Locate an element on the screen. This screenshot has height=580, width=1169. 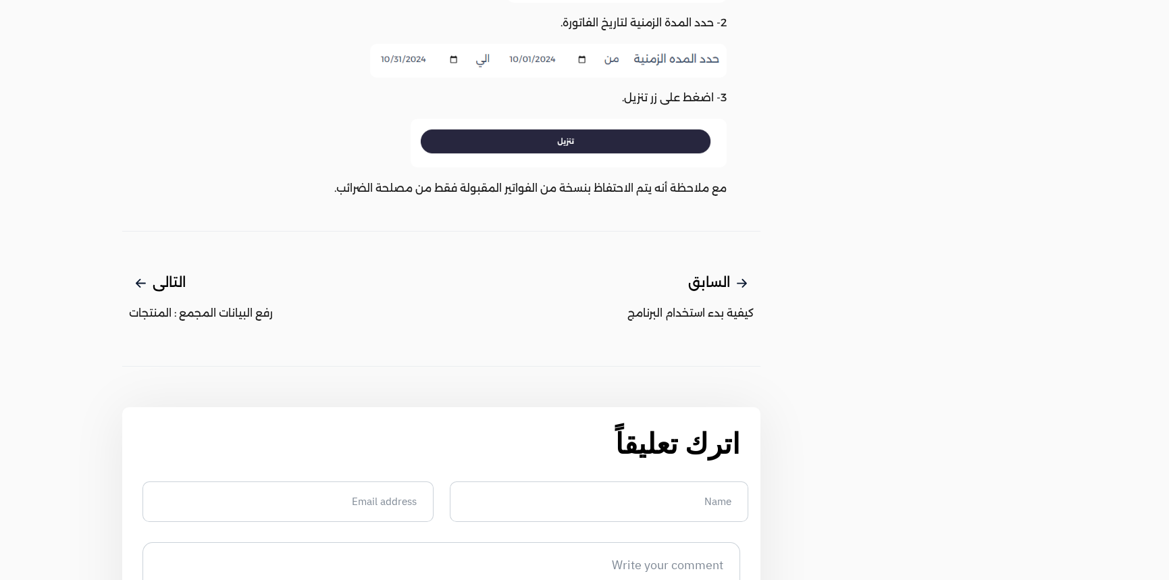
p: مع ملاحظة أنه يتم الاحتفاظ بنسخة من الفواتير المقبولة فقط من مصلحة الضرائب. is located at coordinates (424, 188).